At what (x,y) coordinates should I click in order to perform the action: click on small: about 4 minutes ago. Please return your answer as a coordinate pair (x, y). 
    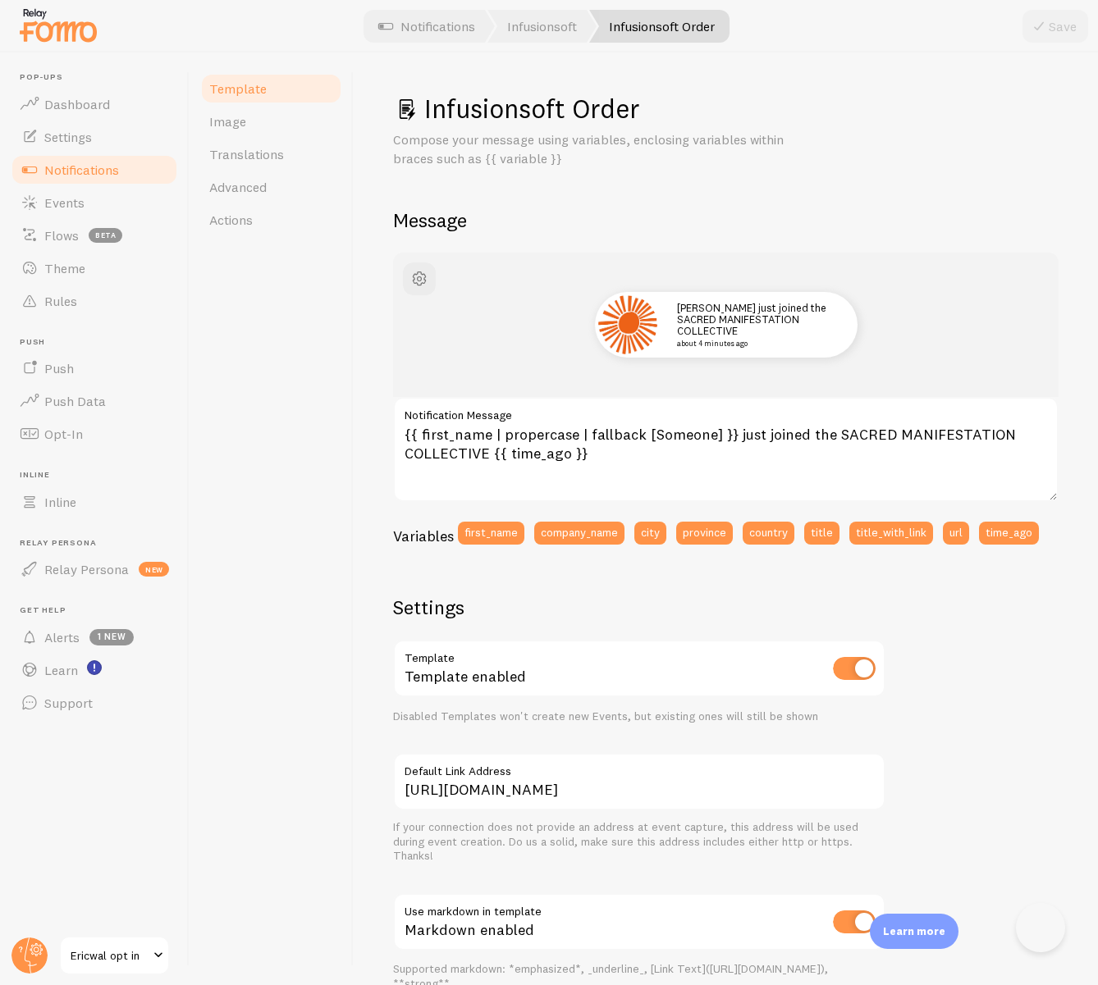
    Looking at the image, I should click on (757, 344).